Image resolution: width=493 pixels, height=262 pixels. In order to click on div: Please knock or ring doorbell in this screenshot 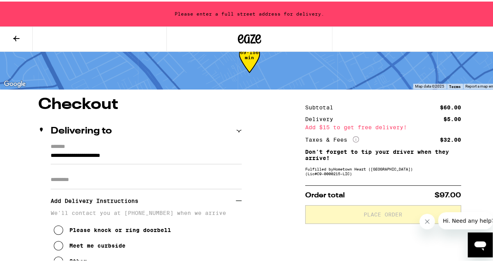, I will do `click(120, 229)`.